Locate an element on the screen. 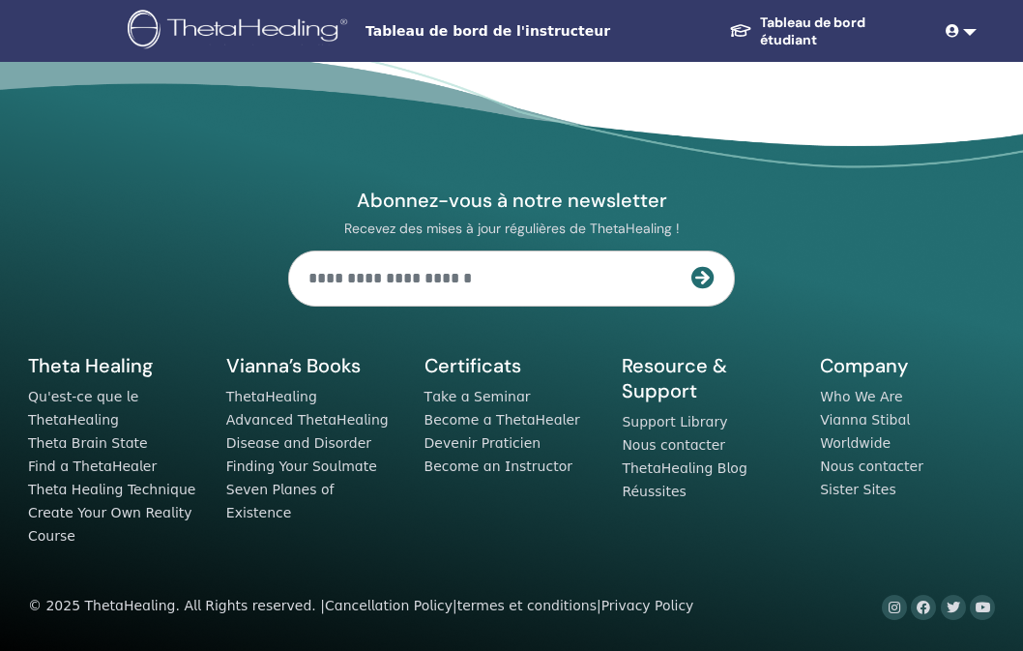  a: Seven Planes of Existence is located at coordinates (280, 501).